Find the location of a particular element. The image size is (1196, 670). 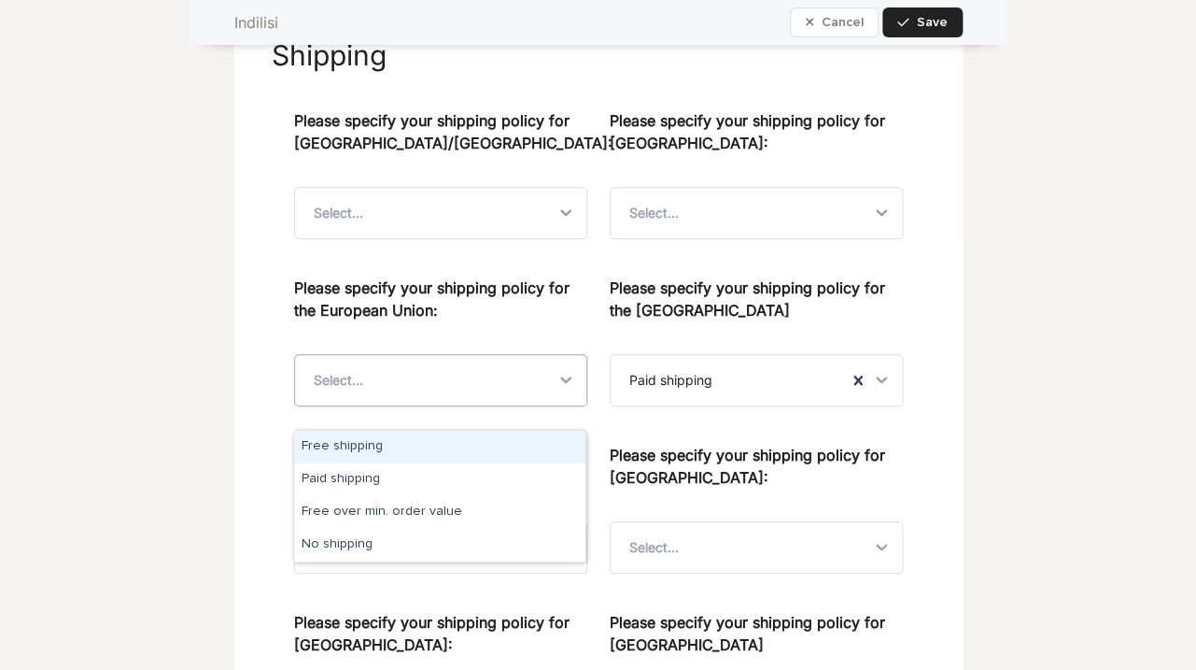

div: Free over min. order value is located at coordinates (440, 512).